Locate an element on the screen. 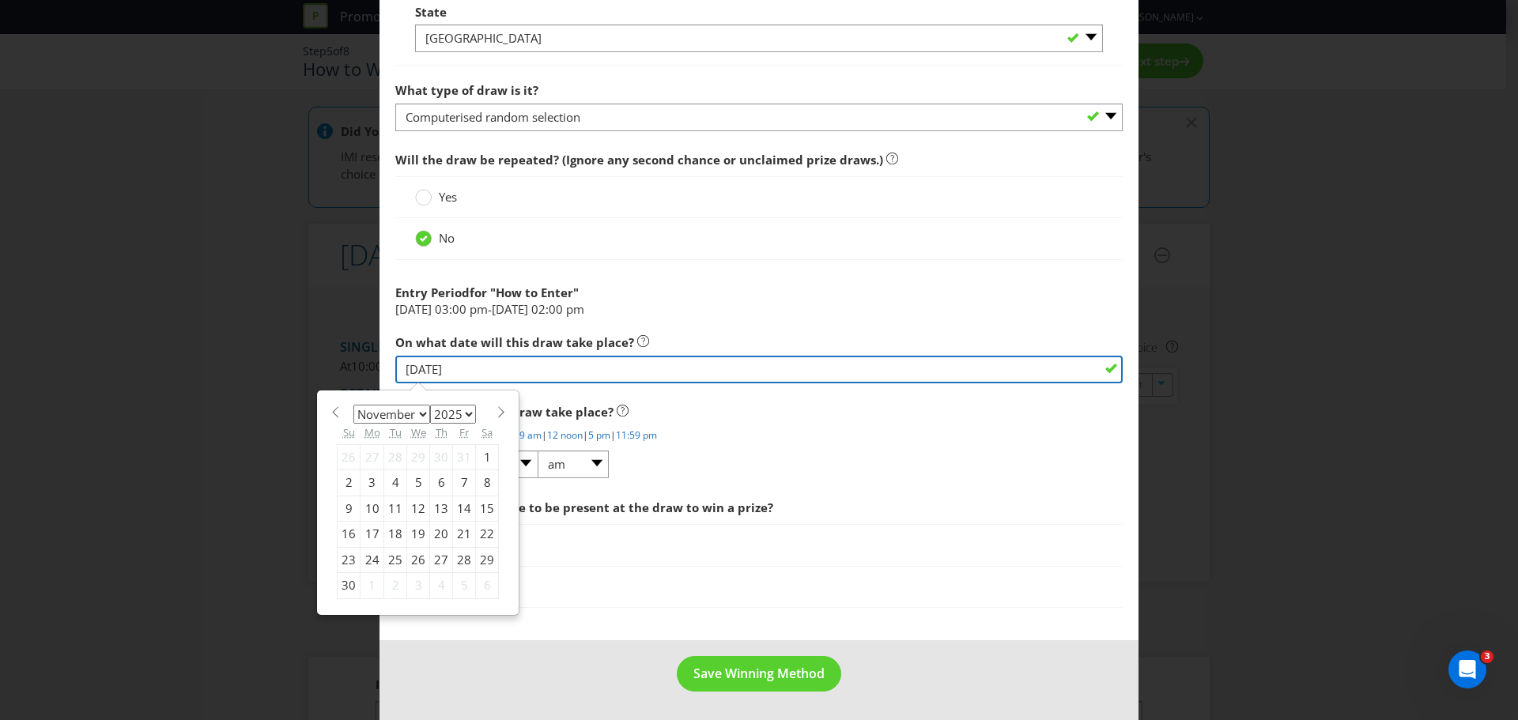 This screenshot has width=1518, height=720. div: 31 is located at coordinates (464, 457).